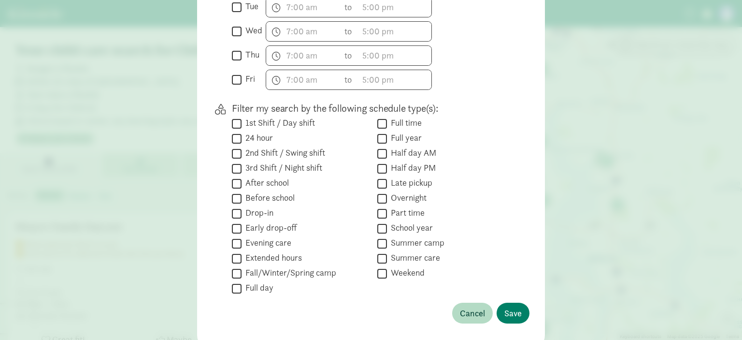  What do you see at coordinates (282, 168) in the screenshot?
I see `label: 3rd Shift / Night shift` at bounding box center [282, 168].